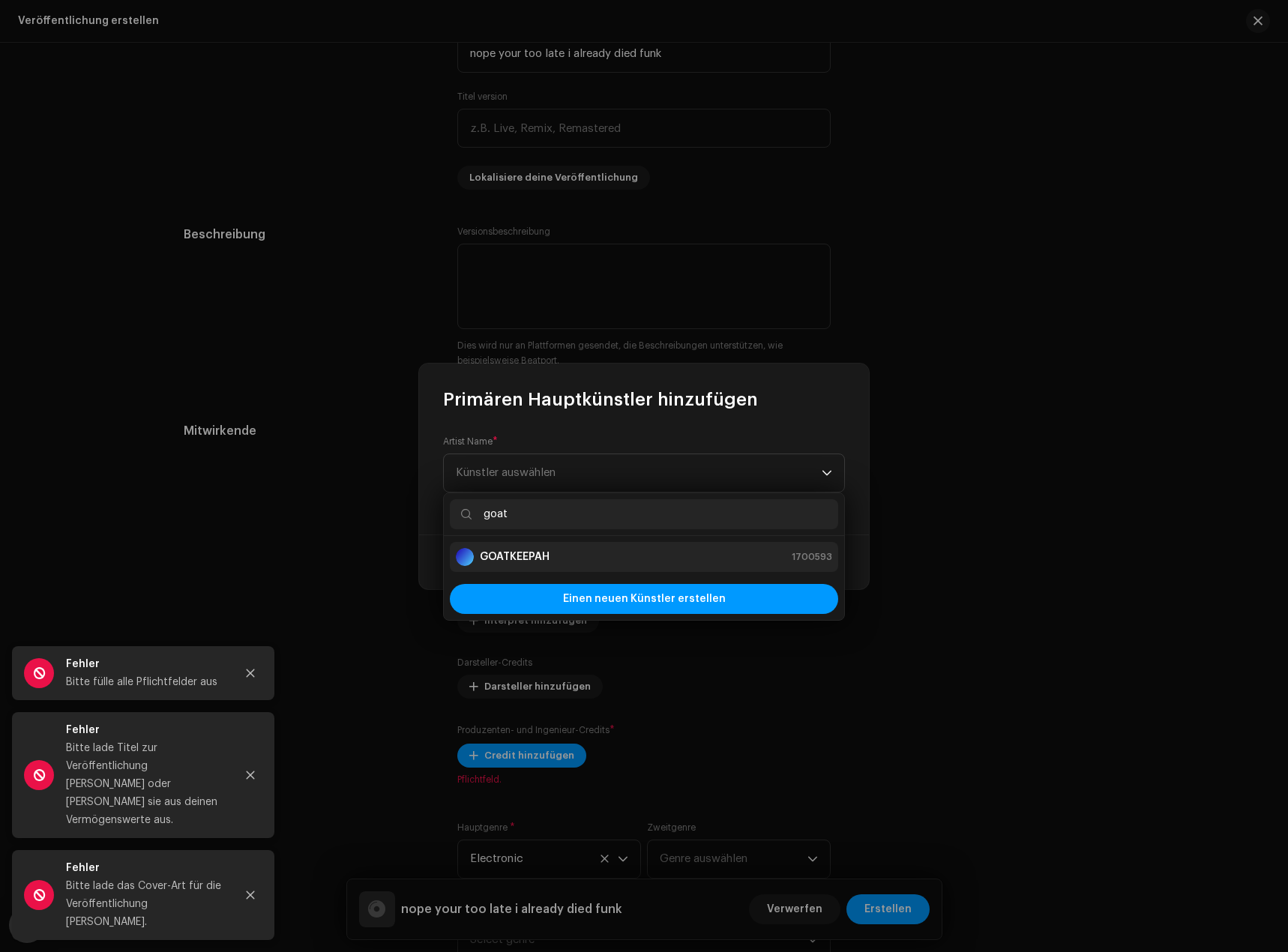 This screenshot has width=1288, height=952. Describe the element at coordinates (470, 442) in the screenshot. I see `label: Artist Name` at that location.